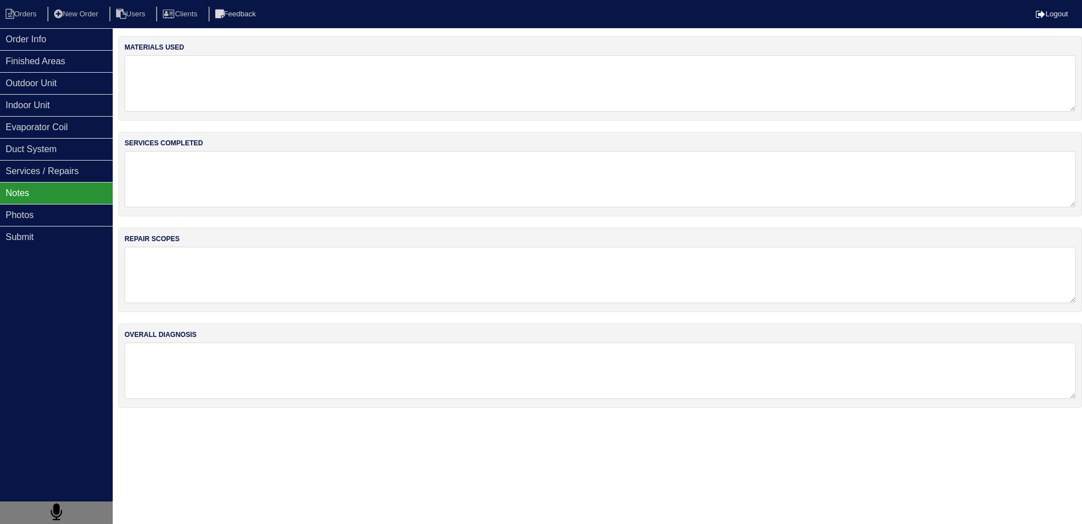 The image size is (1082, 524). What do you see at coordinates (161, 335) in the screenshot?
I see `label: overall diagnosis` at bounding box center [161, 335].